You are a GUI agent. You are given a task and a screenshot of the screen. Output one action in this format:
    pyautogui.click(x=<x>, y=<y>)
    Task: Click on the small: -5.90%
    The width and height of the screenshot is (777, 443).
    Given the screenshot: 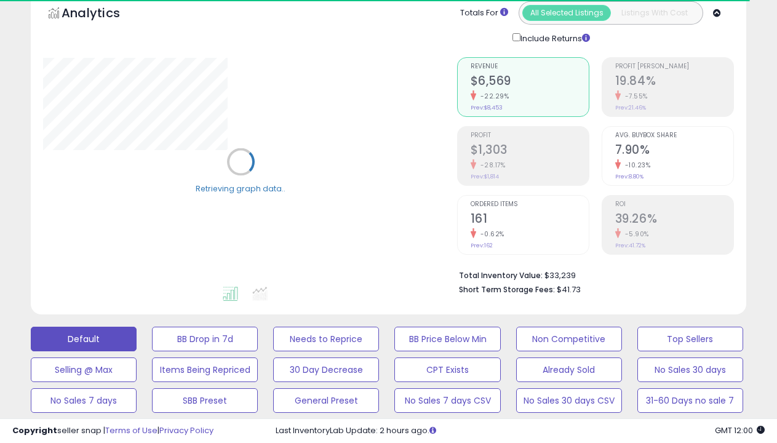 What is the action you would take?
    pyautogui.click(x=635, y=234)
    